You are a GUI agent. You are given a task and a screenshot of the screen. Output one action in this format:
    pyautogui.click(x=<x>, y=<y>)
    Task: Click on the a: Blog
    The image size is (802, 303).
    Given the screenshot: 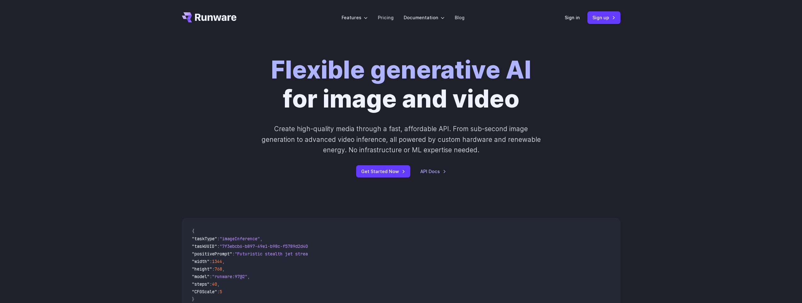 What is the action you would take?
    pyautogui.click(x=460, y=17)
    